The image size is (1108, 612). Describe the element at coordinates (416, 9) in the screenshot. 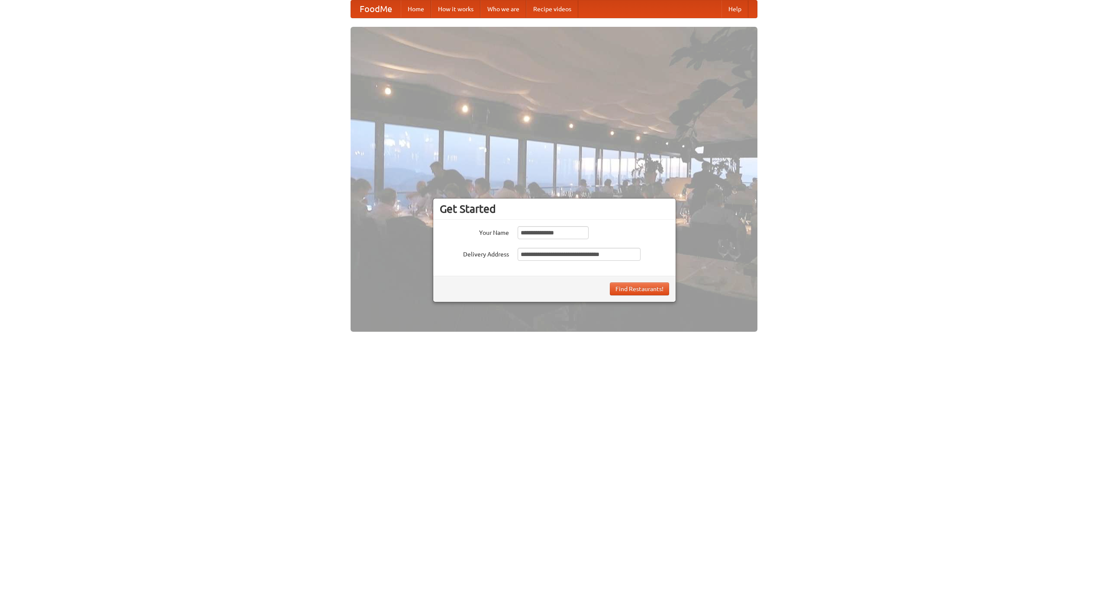

I see `a: Home` at that location.